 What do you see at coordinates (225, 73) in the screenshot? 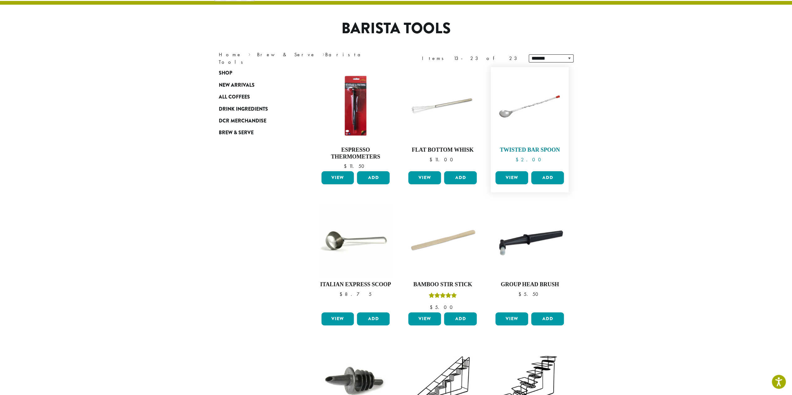
I see `span: Shop` at bounding box center [225, 73].